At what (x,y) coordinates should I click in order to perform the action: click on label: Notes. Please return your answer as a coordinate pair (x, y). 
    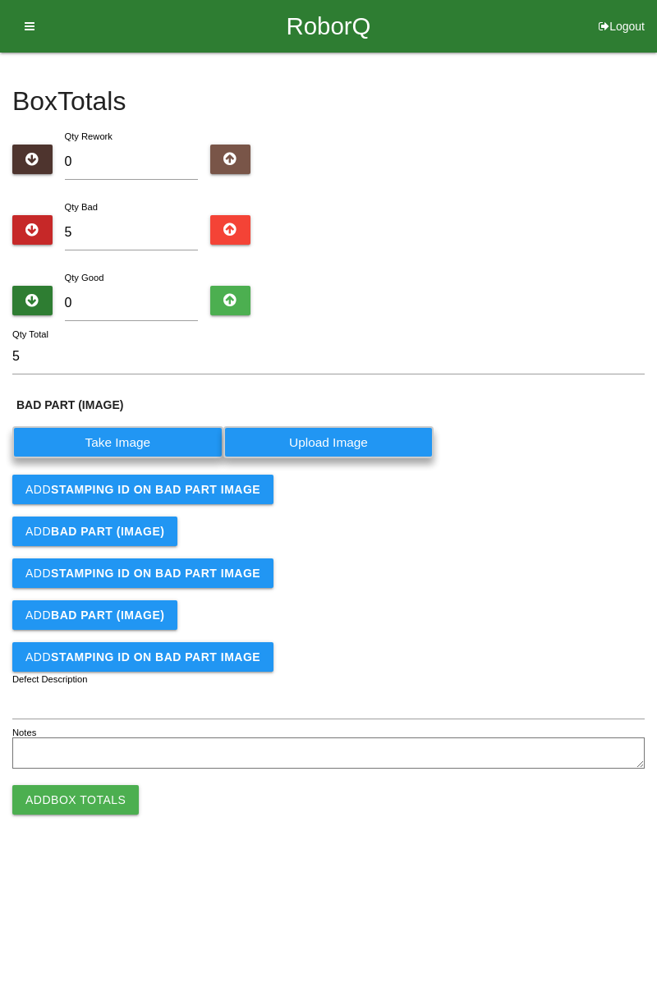
    Looking at the image, I should click on (24, 732).